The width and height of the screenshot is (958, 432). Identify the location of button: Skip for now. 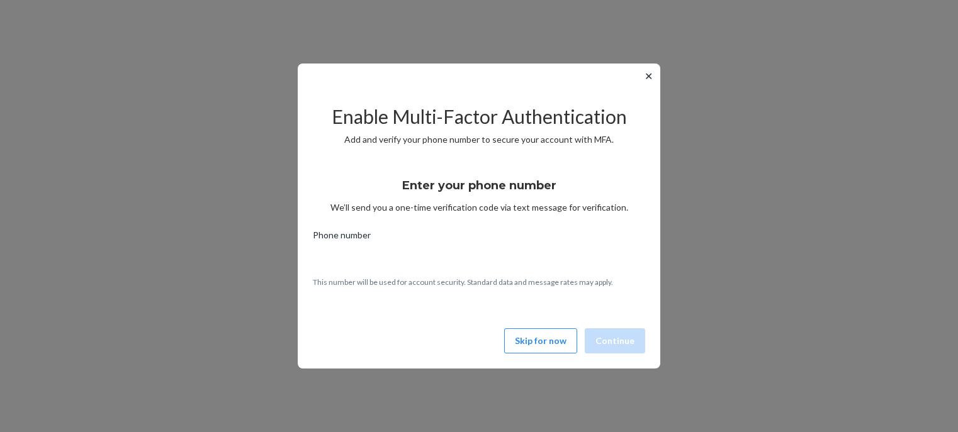
(541, 341).